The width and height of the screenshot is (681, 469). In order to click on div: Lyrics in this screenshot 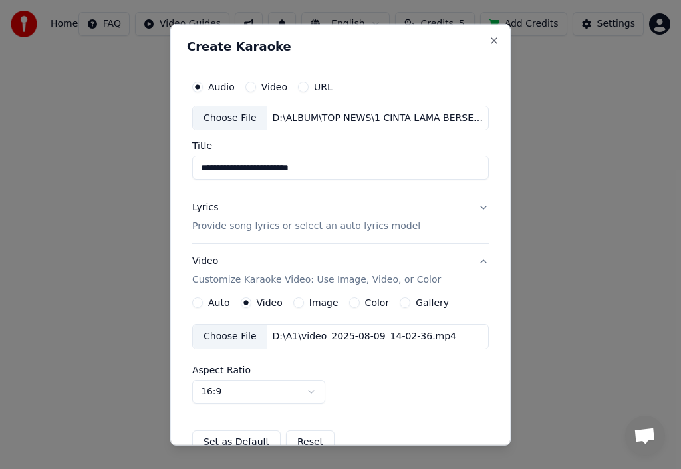, I will do `click(205, 208)`.